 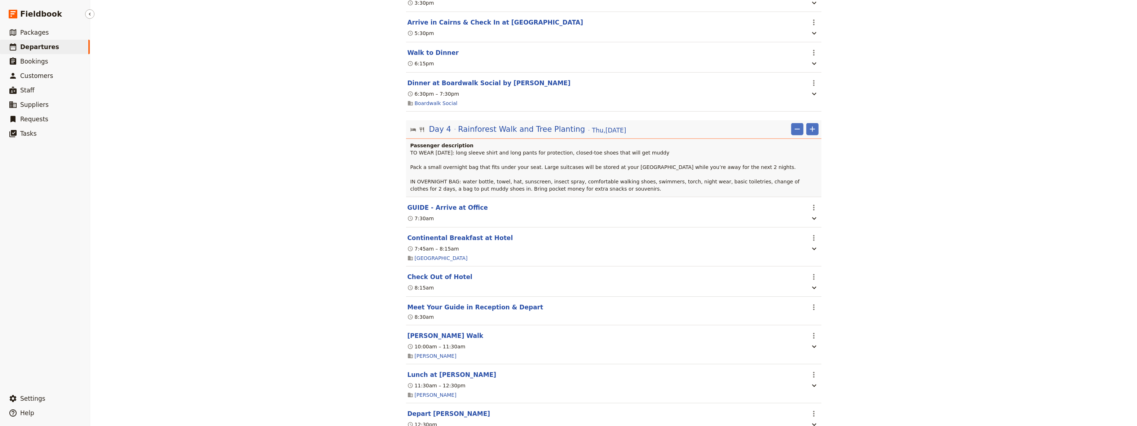 What do you see at coordinates (90, 14) in the screenshot?
I see `button: Hide menu` at bounding box center [90, 14].